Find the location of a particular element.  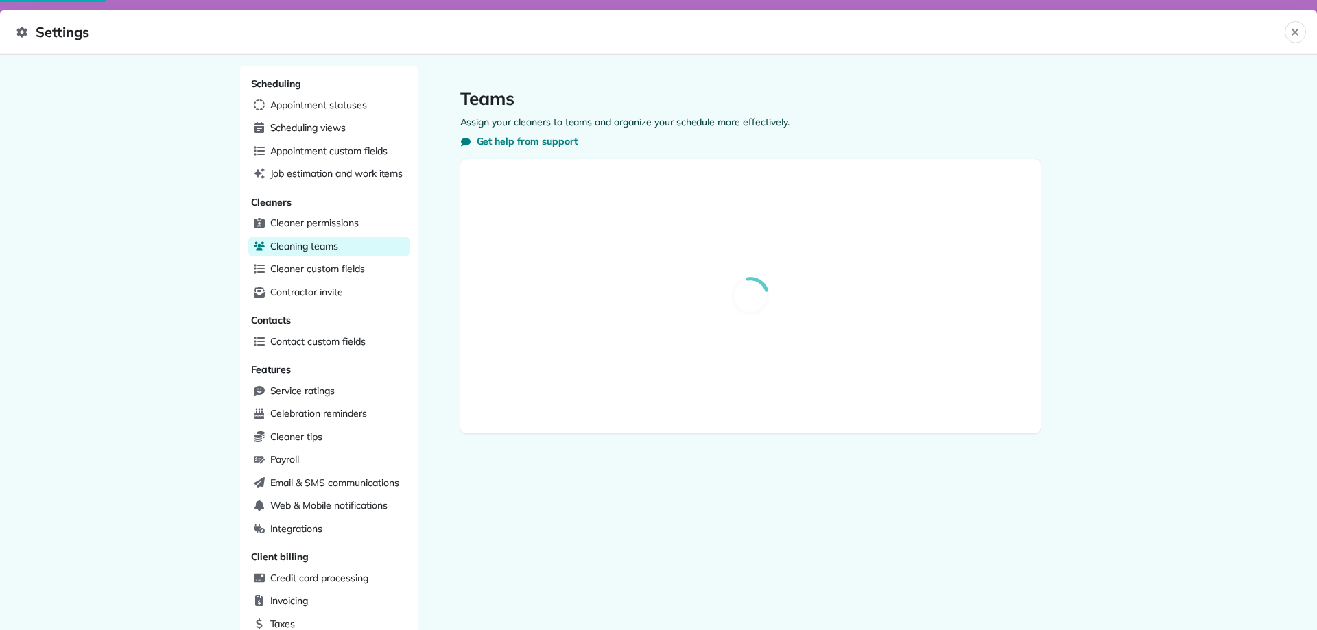

a: Job estimation and work items is located at coordinates (329, 174).